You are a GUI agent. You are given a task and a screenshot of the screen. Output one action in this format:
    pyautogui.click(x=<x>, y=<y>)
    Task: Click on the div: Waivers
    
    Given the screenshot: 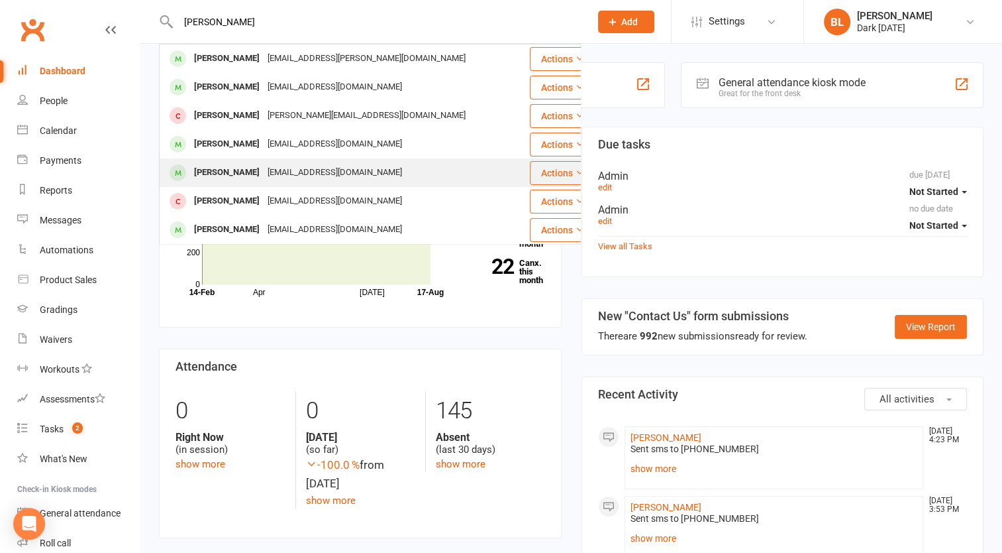 What is the action you would take?
    pyautogui.click(x=56, y=339)
    